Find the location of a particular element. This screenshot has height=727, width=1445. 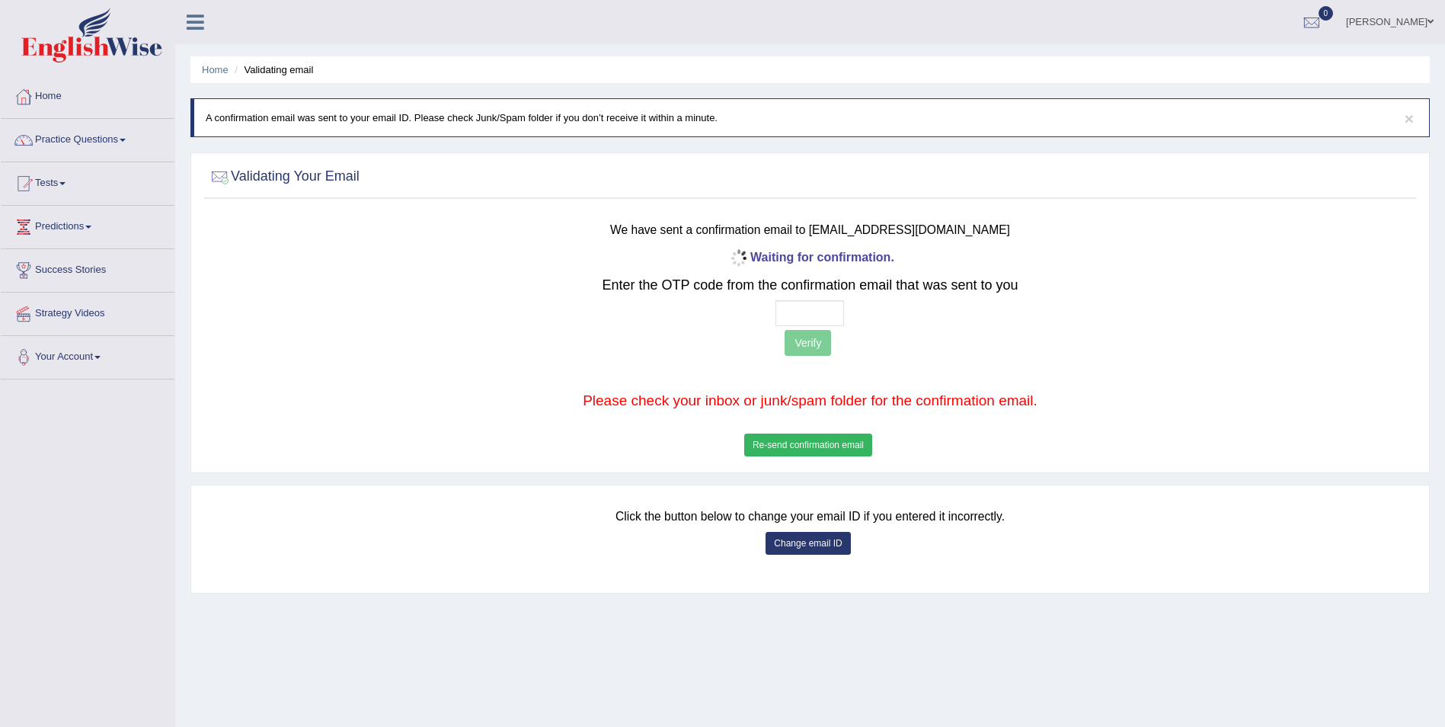

button: Change email ID is located at coordinates (807, 543).